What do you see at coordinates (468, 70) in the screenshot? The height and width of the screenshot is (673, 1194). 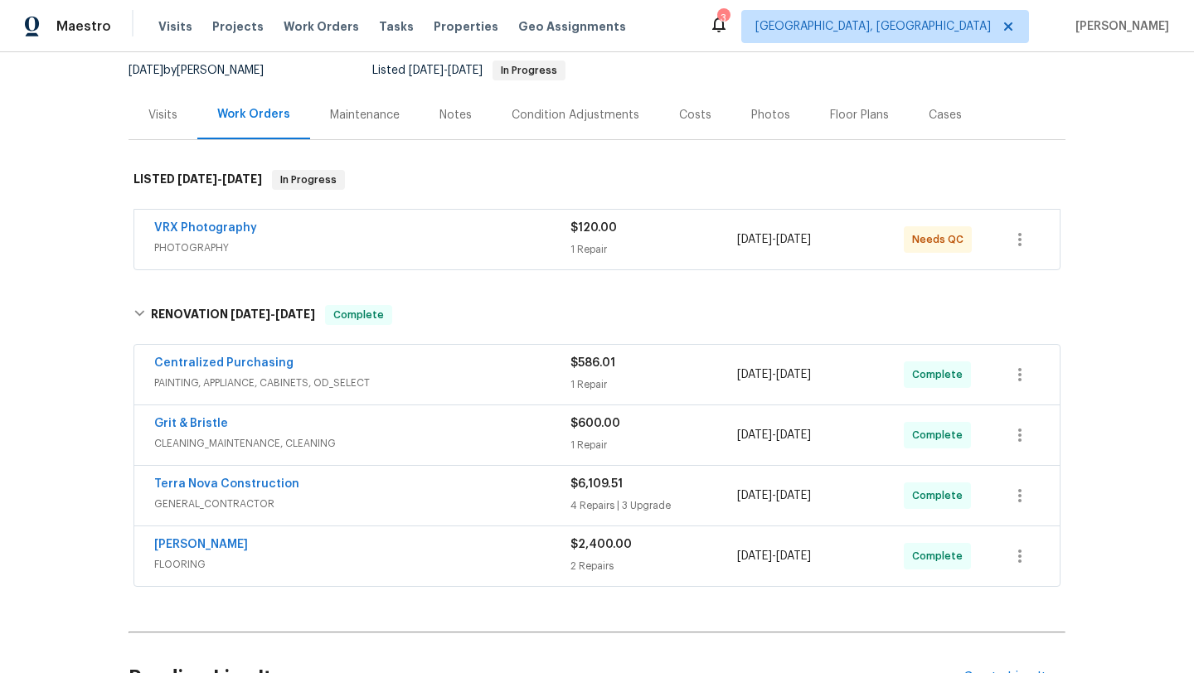 I see `span: Listed` at bounding box center [468, 70].